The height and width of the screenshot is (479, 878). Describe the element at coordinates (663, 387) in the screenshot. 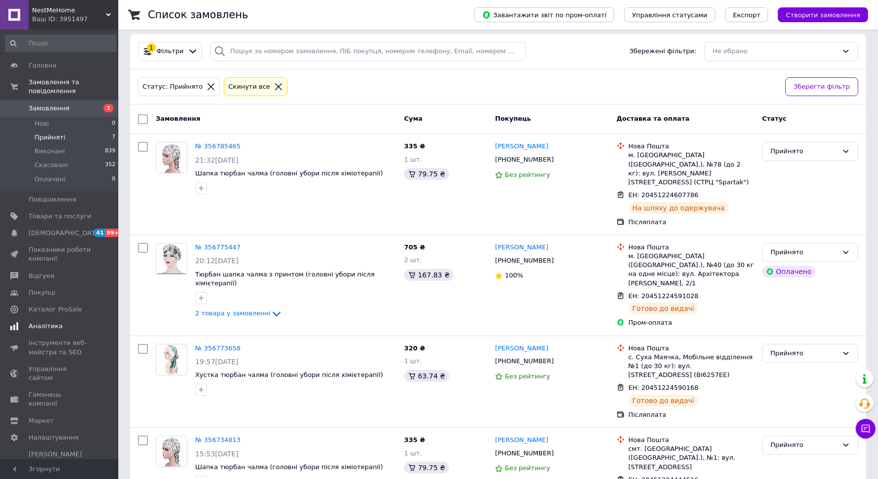

I see `span: ЕН: 20451224590168` at that location.